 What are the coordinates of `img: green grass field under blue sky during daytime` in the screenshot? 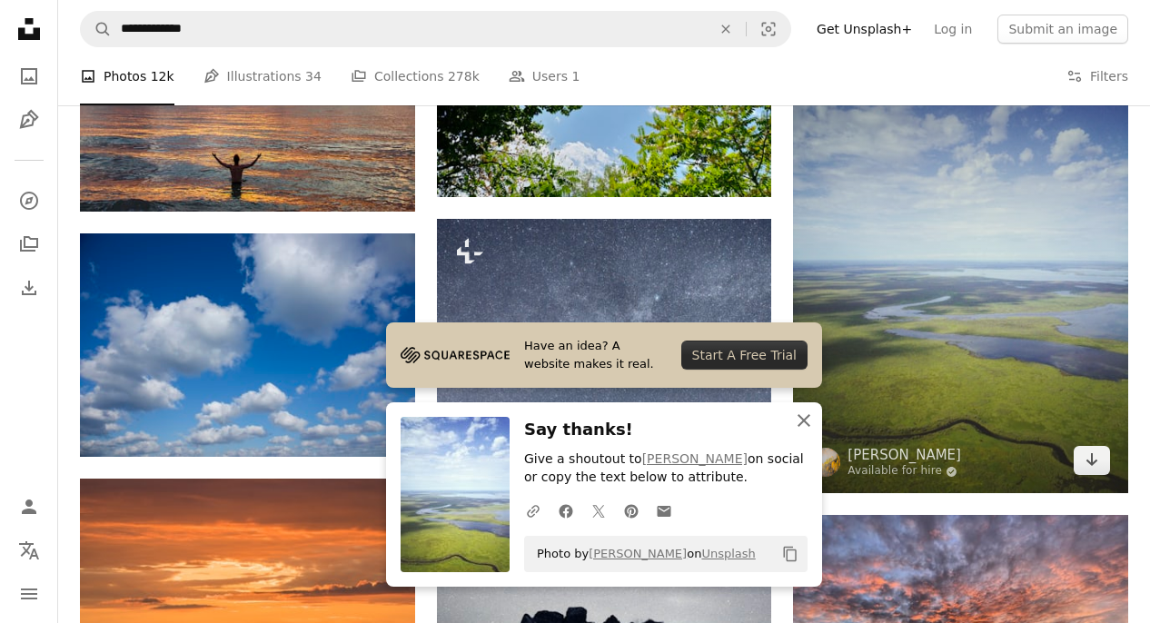 It's located at (960, 270).